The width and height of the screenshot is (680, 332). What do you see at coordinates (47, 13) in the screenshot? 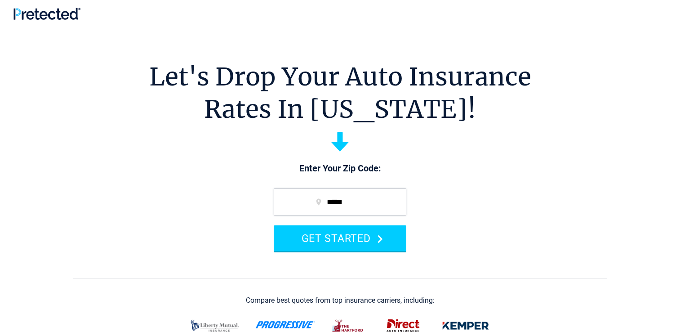
I see `img: Pretected Logo` at bounding box center [47, 13].